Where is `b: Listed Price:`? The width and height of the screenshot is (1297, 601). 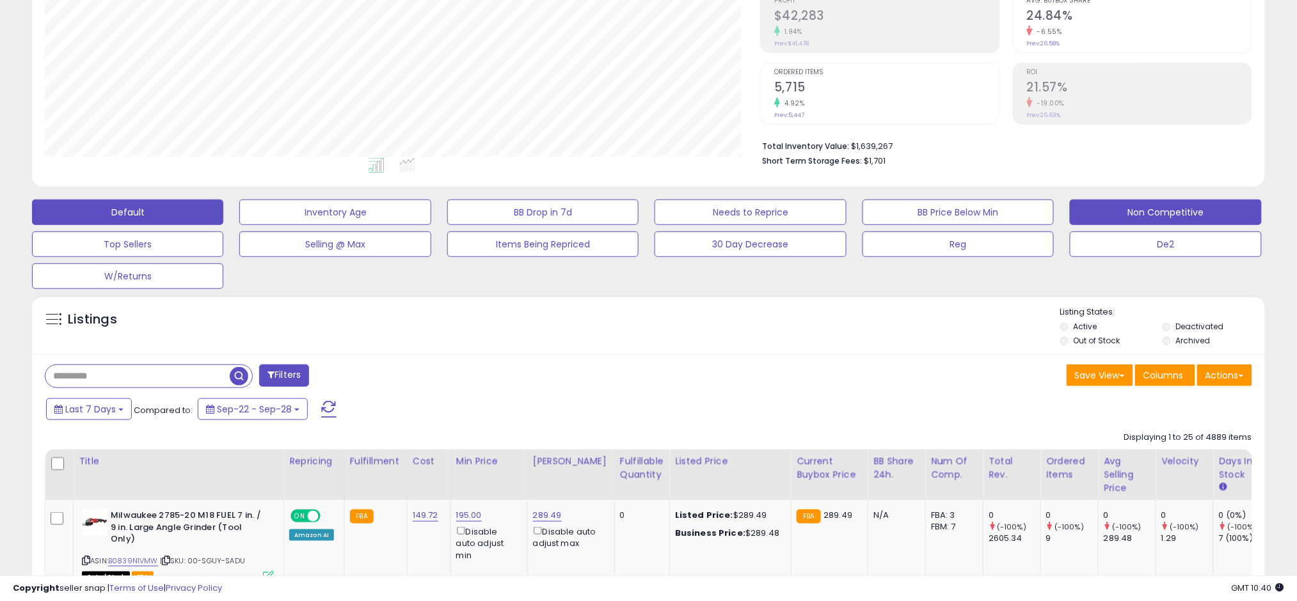 b: Listed Price: is located at coordinates (704, 515).